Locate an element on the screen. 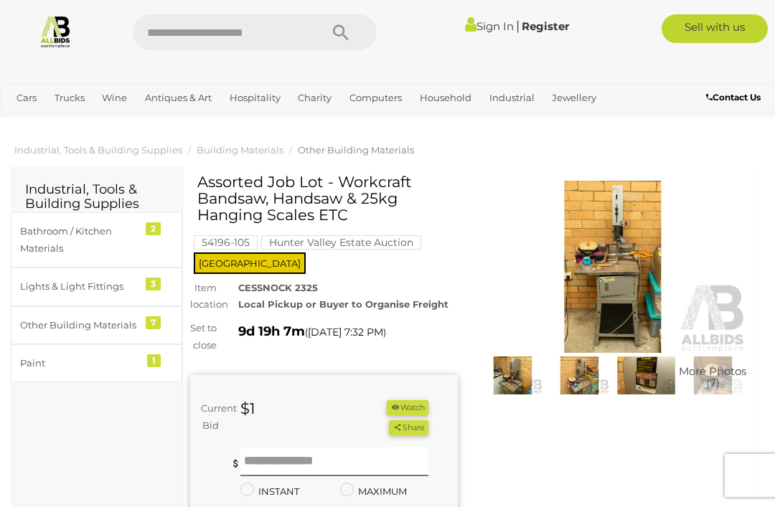  a: Industrial is located at coordinates (512, 98).